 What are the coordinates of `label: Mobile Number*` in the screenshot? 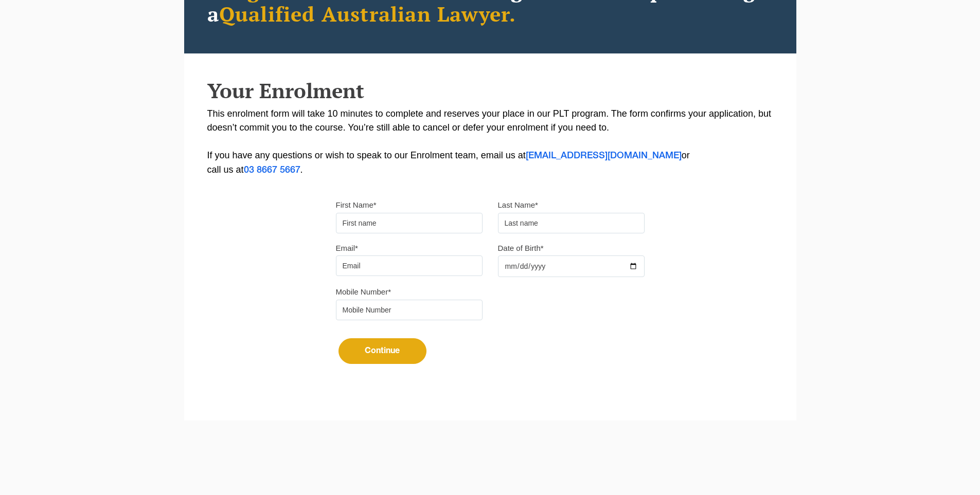 It's located at (364, 292).